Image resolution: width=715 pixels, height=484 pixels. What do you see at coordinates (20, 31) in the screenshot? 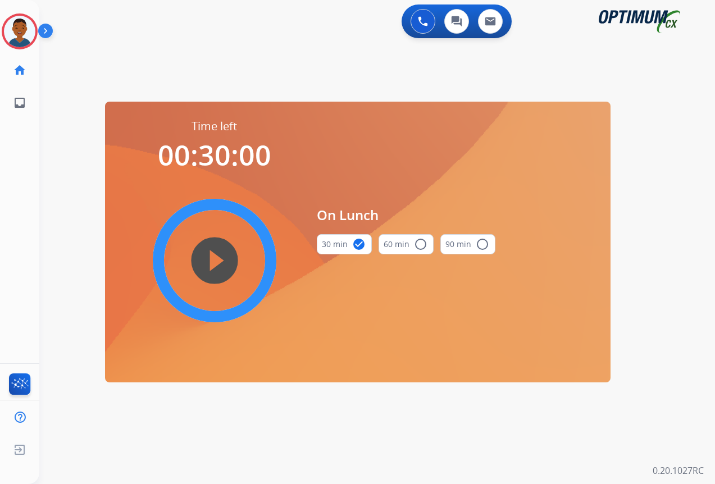
I see `img: avatar` at bounding box center [20, 31].